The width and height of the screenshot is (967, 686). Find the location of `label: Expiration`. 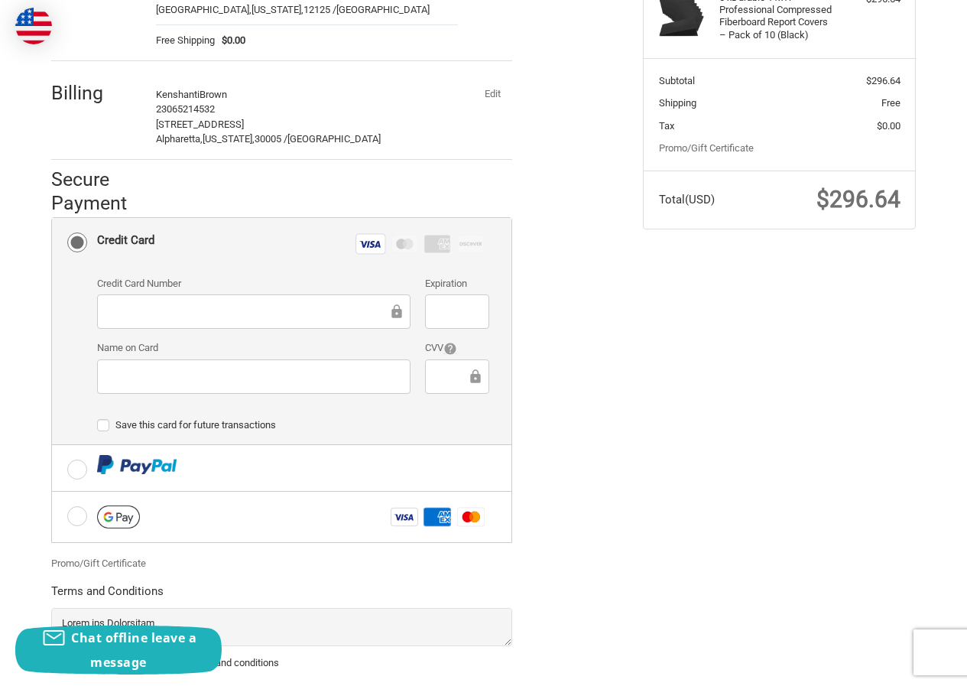

label: Expiration is located at coordinates (457, 284).